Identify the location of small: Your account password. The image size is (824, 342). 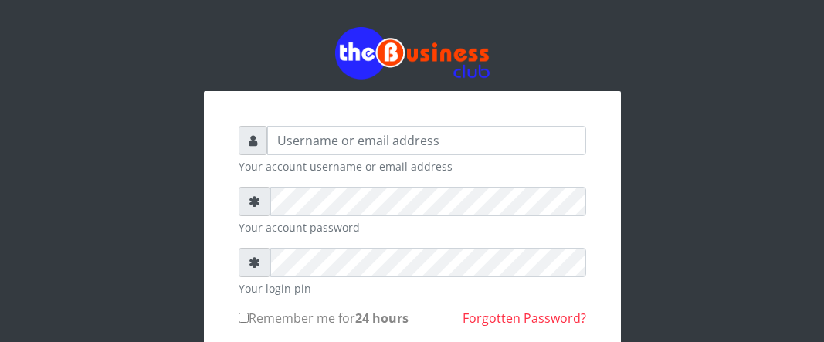
(413, 227).